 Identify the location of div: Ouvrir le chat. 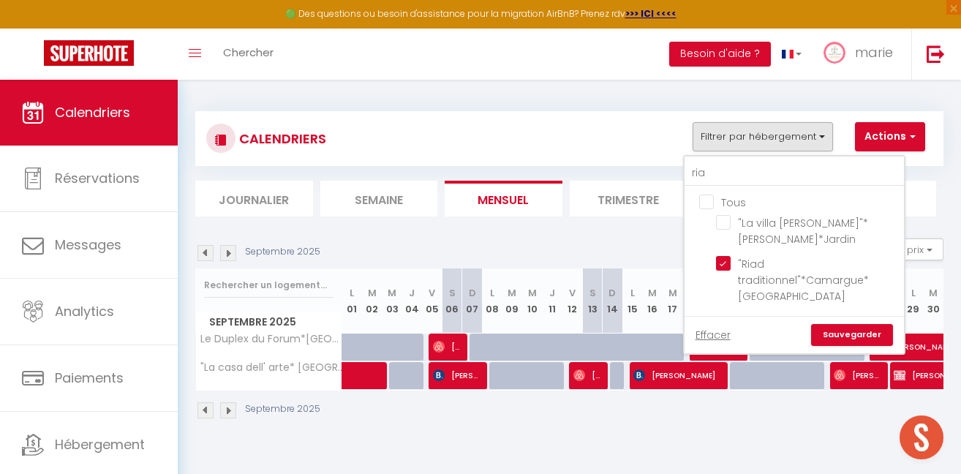
(921, 437).